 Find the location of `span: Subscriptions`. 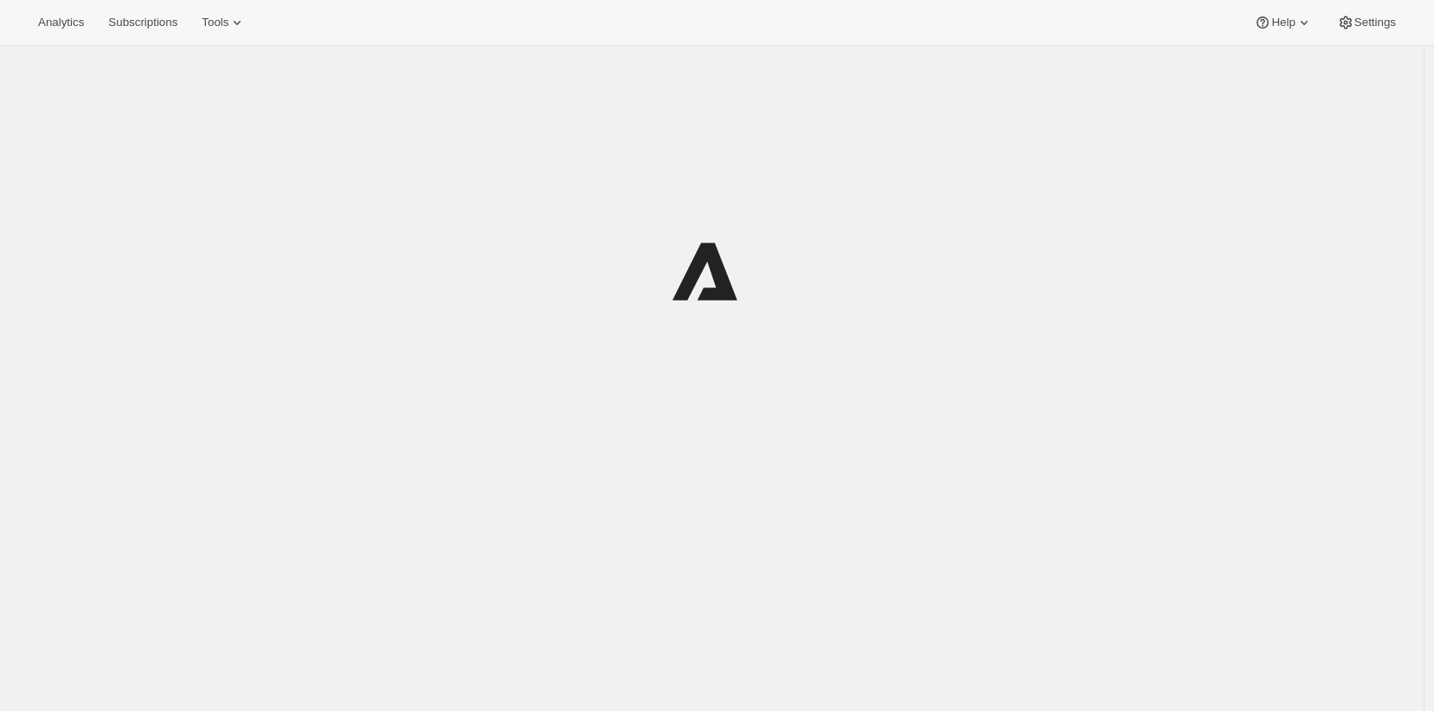

span: Subscriptions is located at coordinates (143, 23).